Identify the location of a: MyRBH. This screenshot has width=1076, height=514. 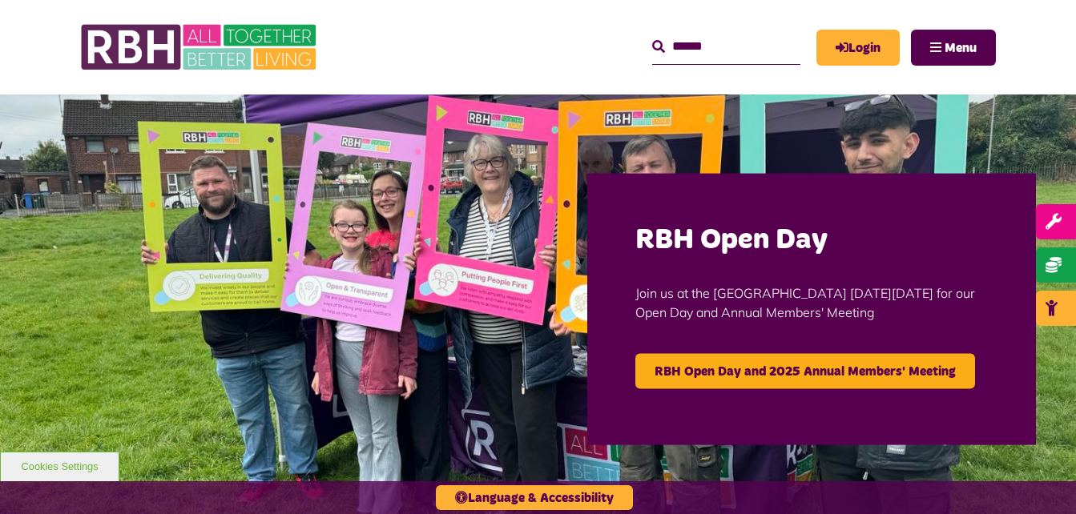
(858, 47).